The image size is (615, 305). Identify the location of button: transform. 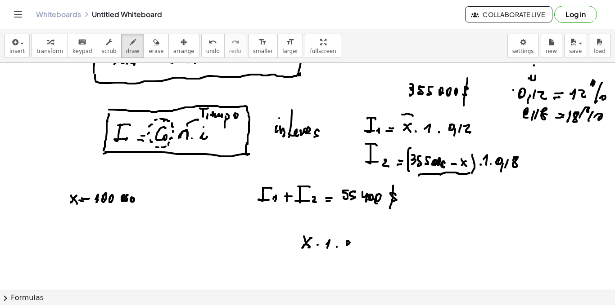
(49, 46).